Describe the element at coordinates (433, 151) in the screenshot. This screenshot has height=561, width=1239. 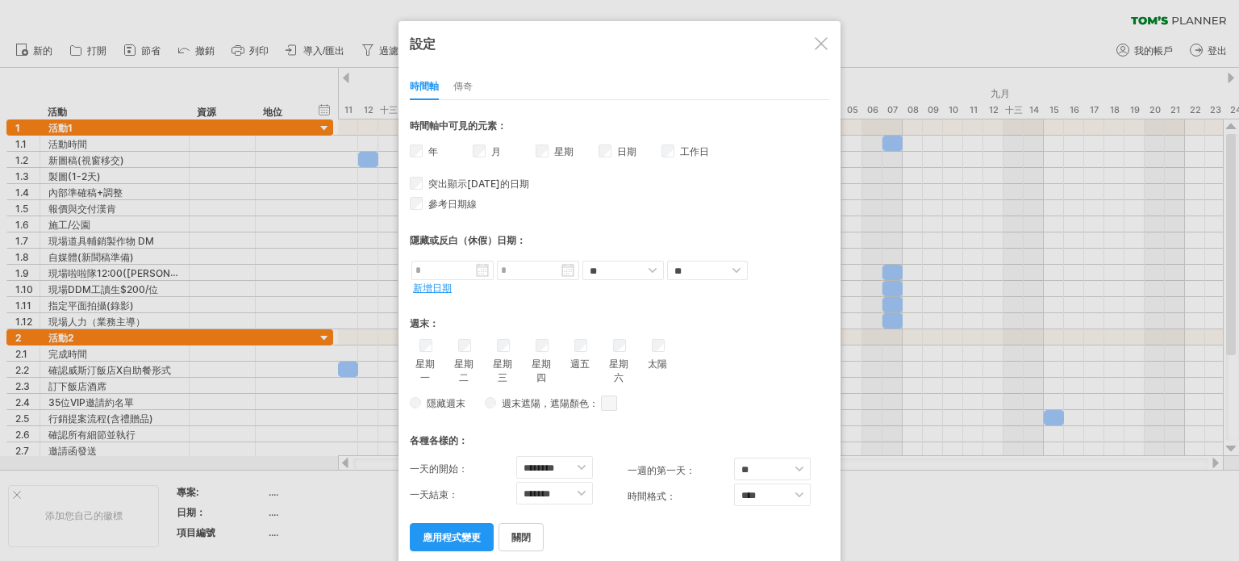
I see `font: 年` at that location.